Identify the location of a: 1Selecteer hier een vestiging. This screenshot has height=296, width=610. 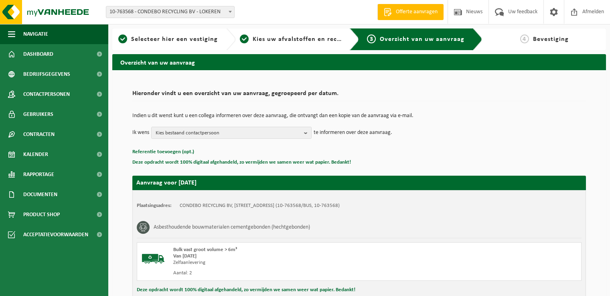
(168, 39).